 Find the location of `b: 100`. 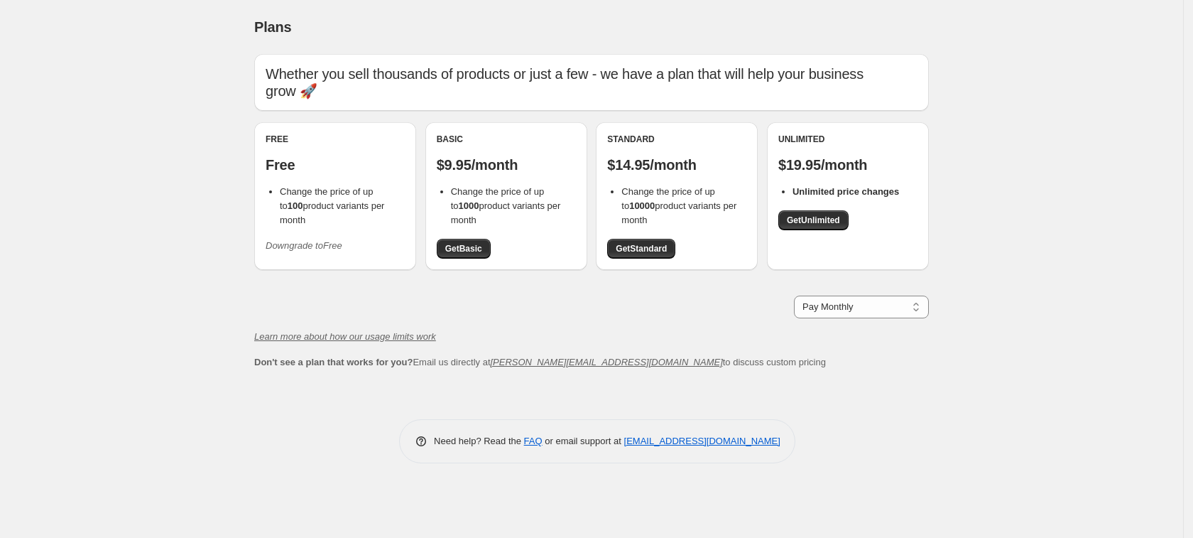

b: 100 is located at coordinates (296, 205).